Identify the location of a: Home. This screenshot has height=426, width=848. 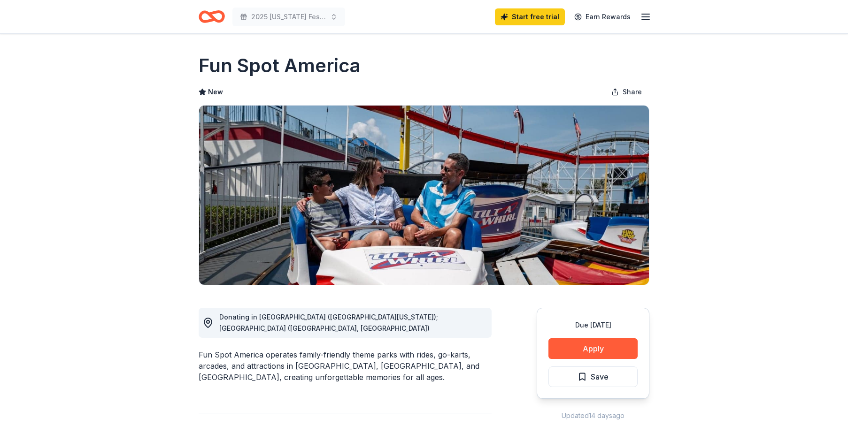
(212, 16).